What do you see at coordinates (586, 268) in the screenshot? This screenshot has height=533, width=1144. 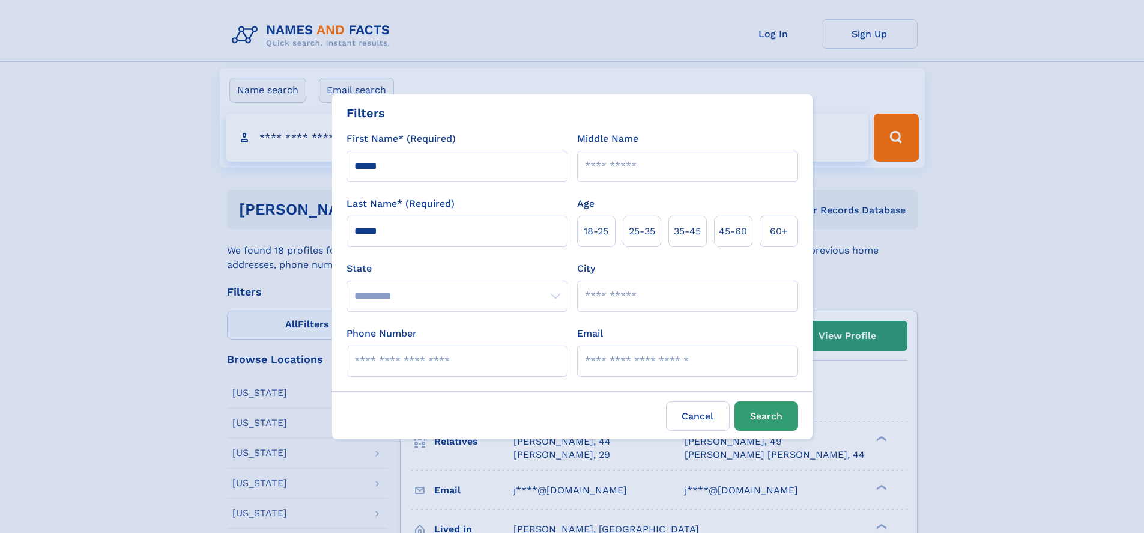 I see `label: City` at bounding box center [586, 268].